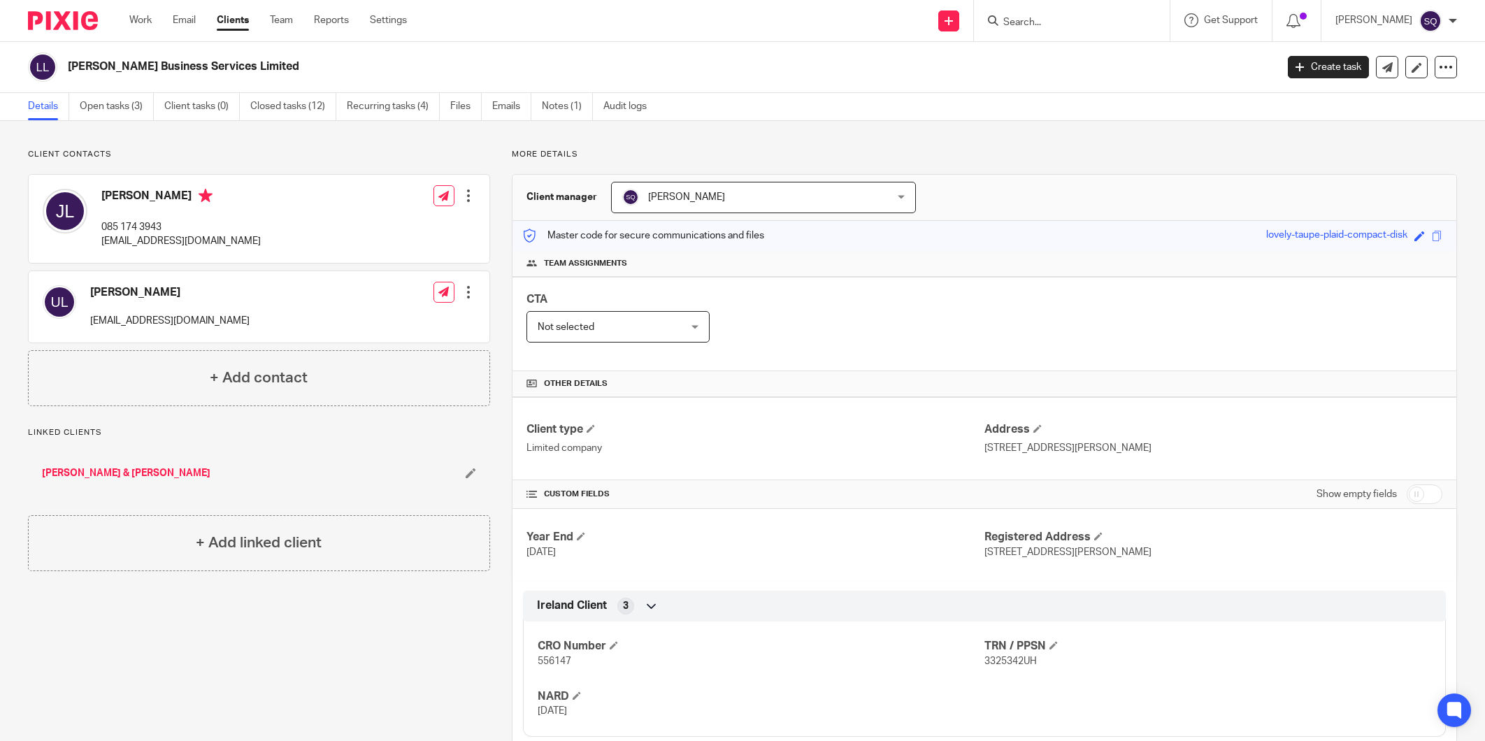 The image size is (1485, 741). I want to click on p: 085 174 3943, so click(181, 227).